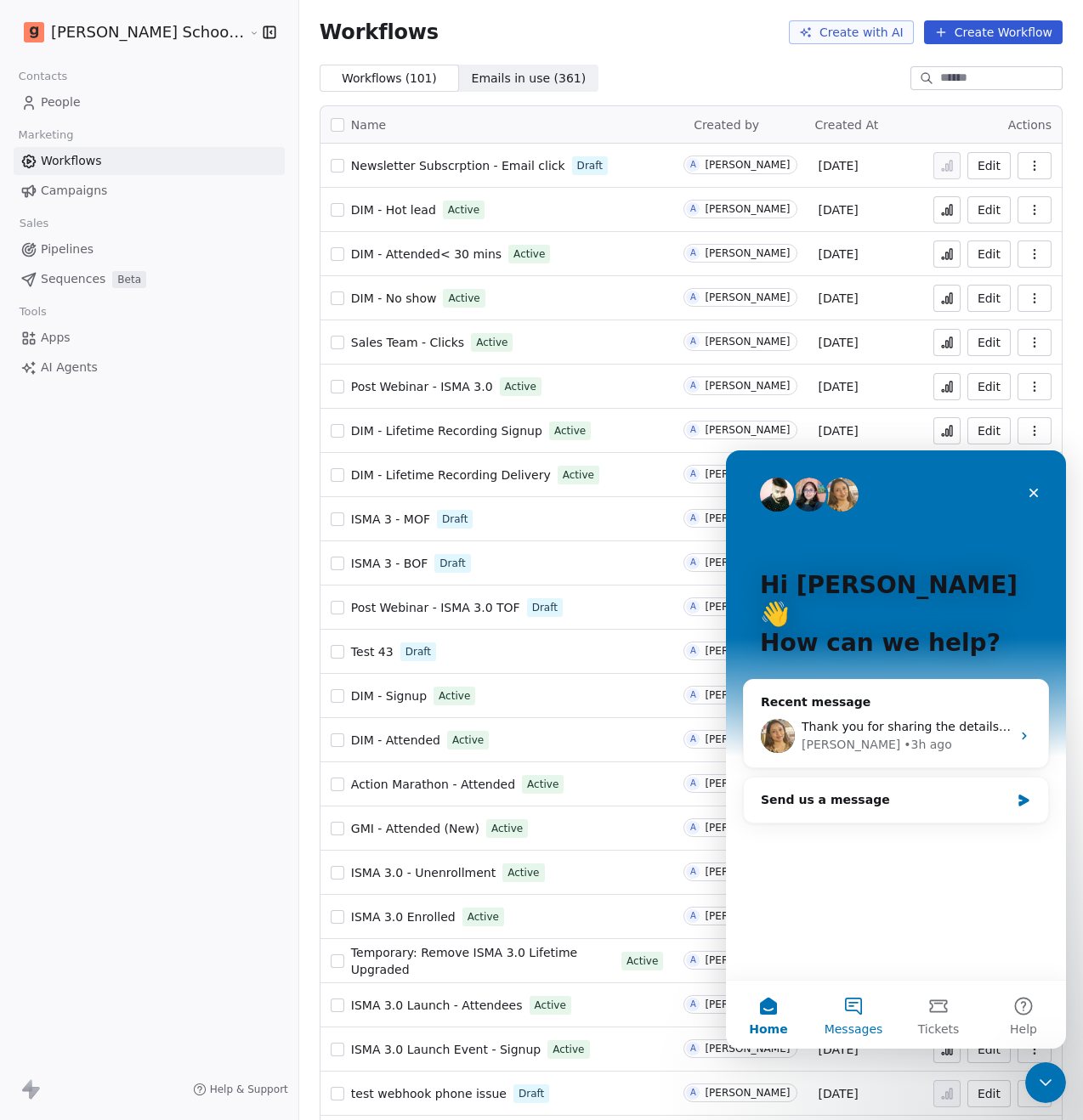 The width and height of the screenshot is (1083, 1120). What do you see at coordinates (426, 254) in the screenshot?
I see `a: DIM - Attended< 30 mins` at bounding box center [426, 254].